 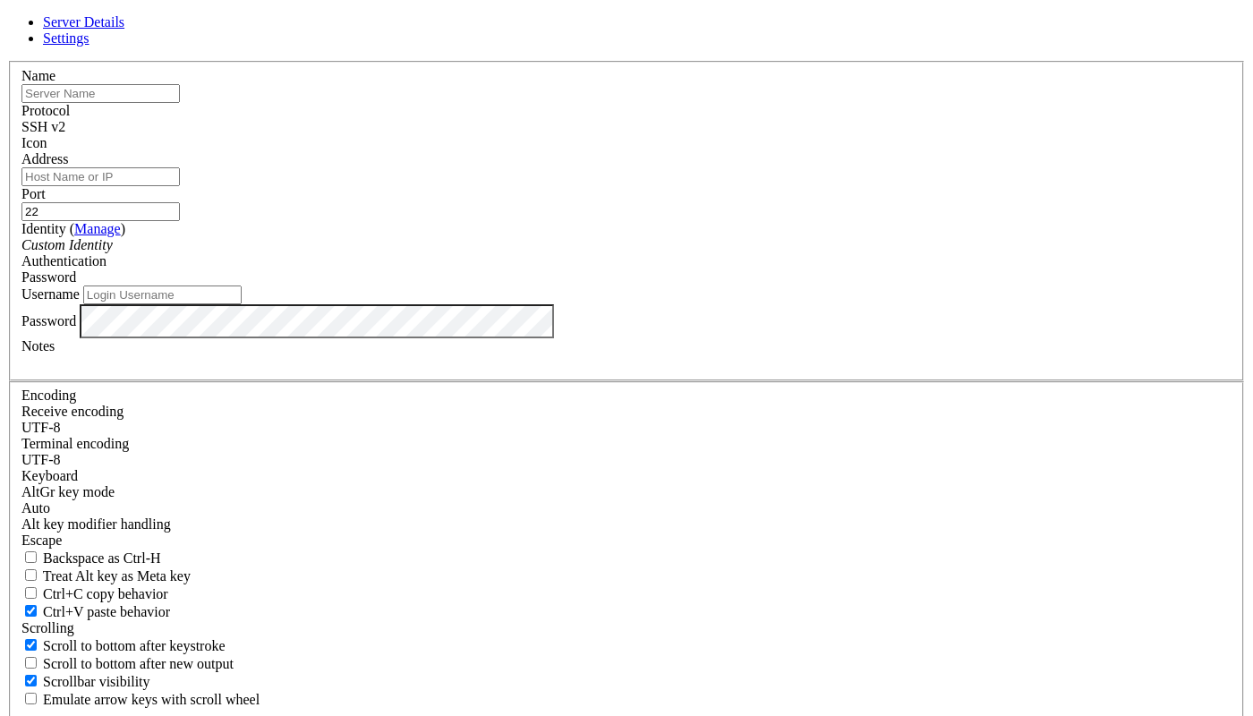 What do you see at coordinates (43, 126) in the screenshot?
I see `span: SSH v2` at bounding box center [43, 126].